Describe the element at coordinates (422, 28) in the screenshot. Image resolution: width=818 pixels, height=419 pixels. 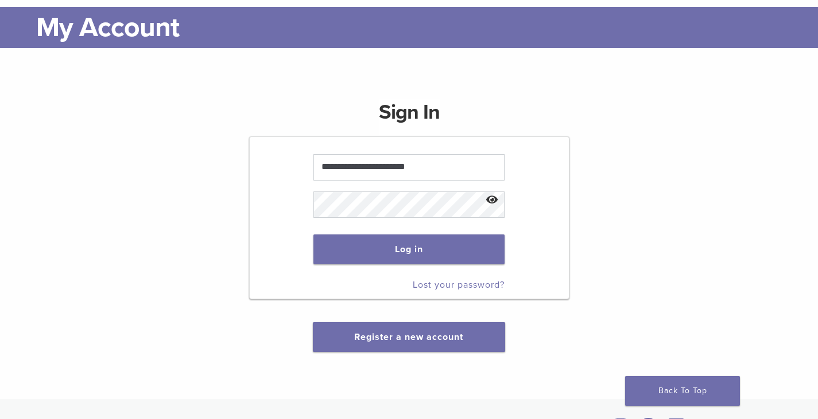
I see `h1: My Account` at that location.